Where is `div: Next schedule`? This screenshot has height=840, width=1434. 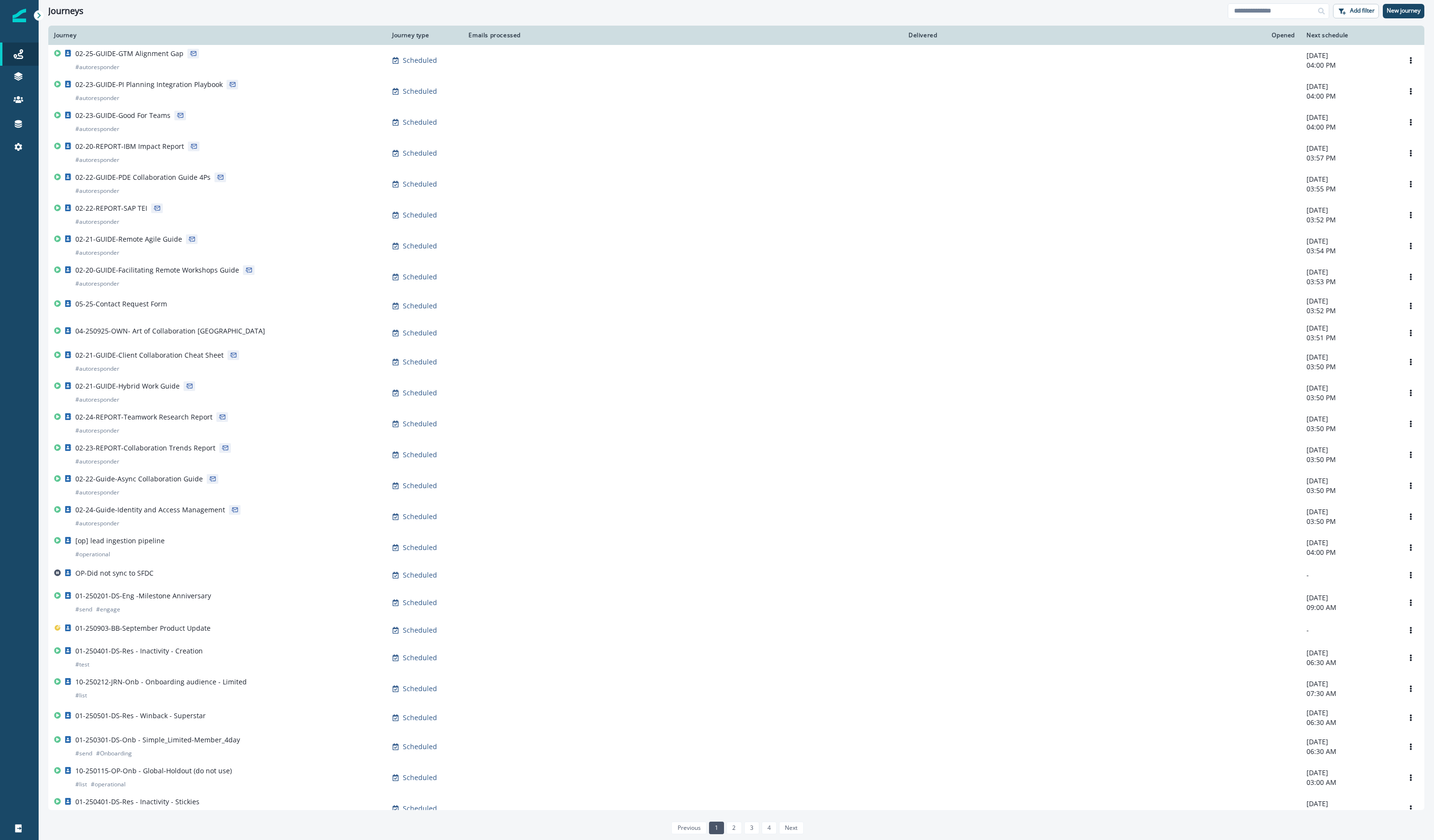 div: Next schedule is located at coordinates (1349, 36).